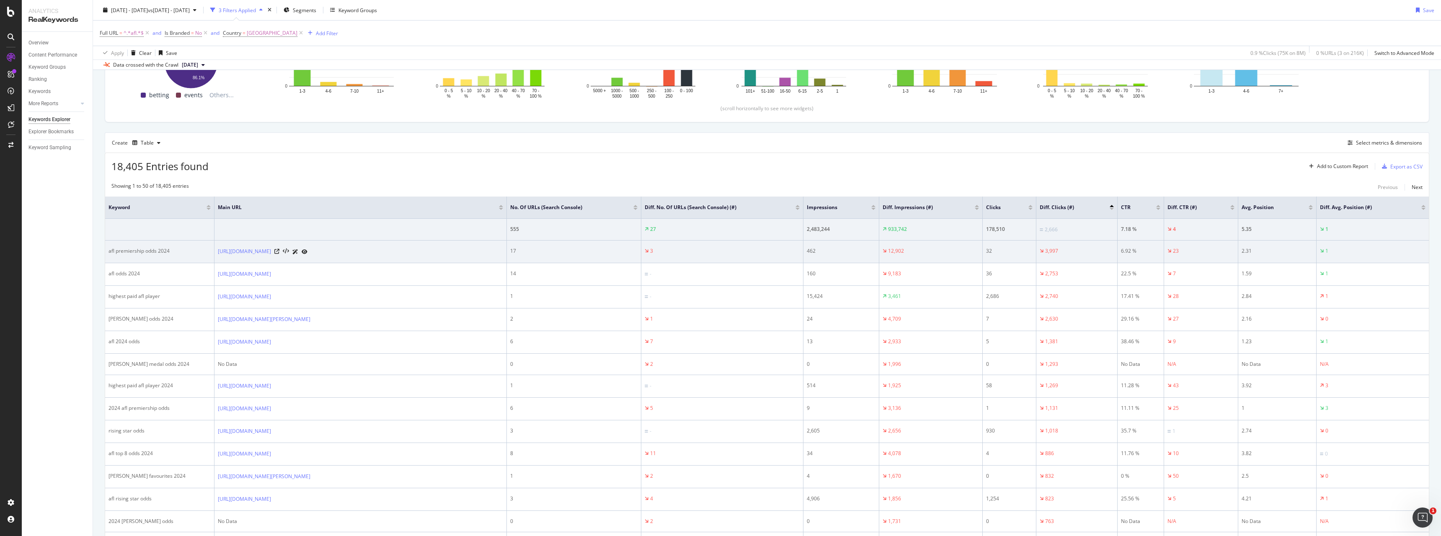 The width and height of the screenshot is (1441, 536). Describe the element at coordinates (1402, 53) in the screenshot. I see `button: Switch to Advanced Mode` at that location.